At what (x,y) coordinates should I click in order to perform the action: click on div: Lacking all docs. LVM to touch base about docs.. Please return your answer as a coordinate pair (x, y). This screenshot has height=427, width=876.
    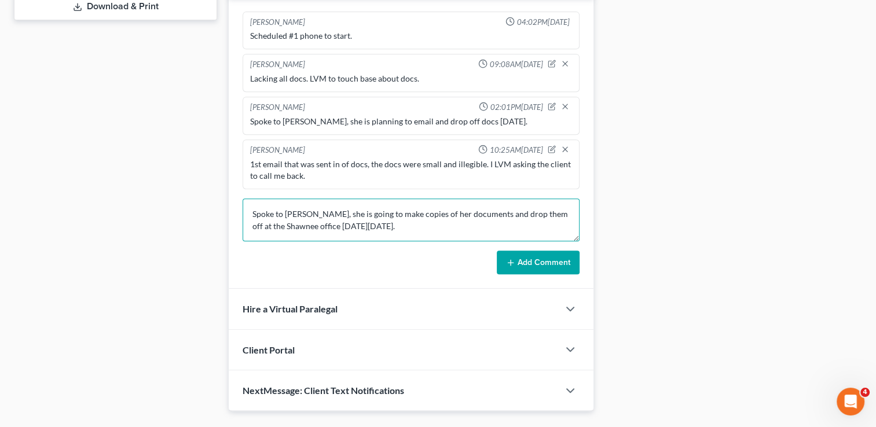
    Looking at the image, I should click on (411, 79).